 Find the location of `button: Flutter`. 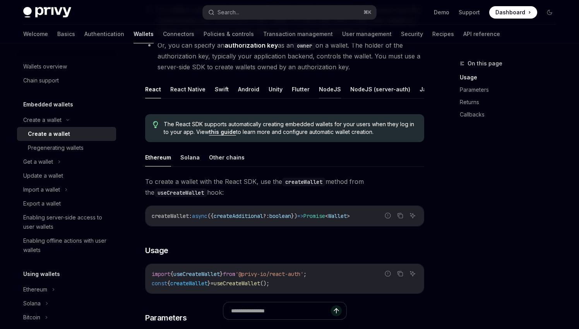

button: Flutter is located at coordinates (301, 89).